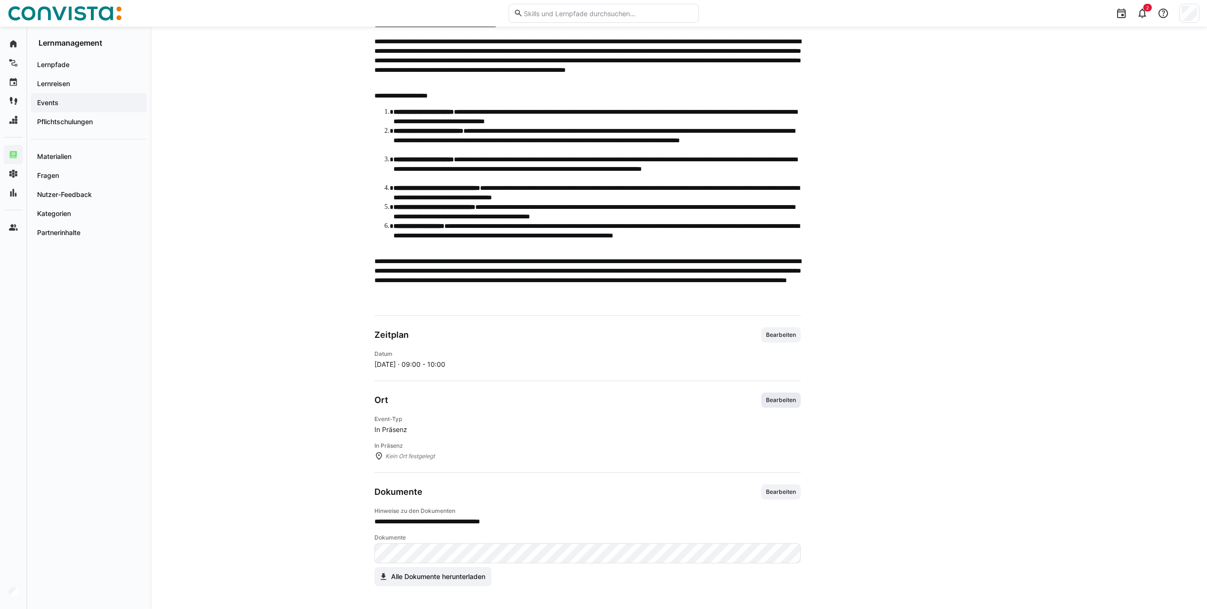 The height and width of the screenshot is (609, 1207). I want to click on h4: Datum, so click(410, 354).